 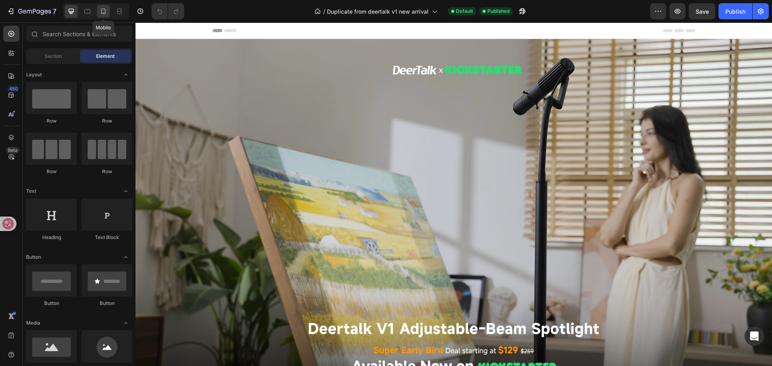 I want to click on div: Beta, so click(x=12, y=150).